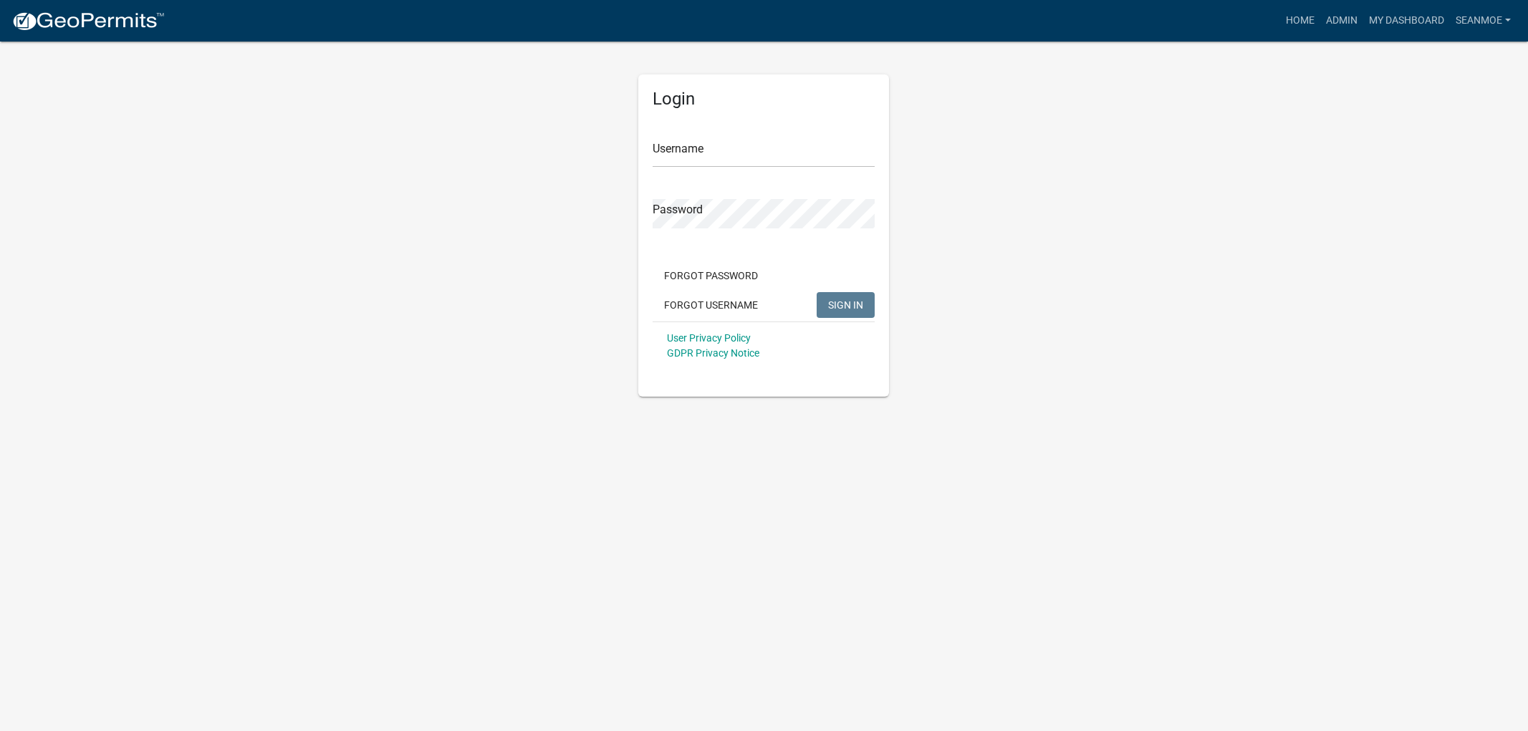  What do you see at coordinates (711, 305) in the screenshot?
I see `button: Forgot Username` at bounding box center [711, 305].